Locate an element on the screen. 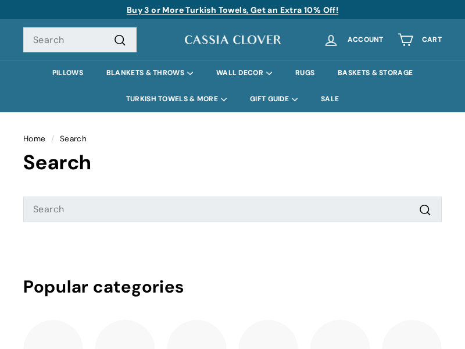 This screenshot has height=349, width=465. nav: breadcrumbs is located at coordinates (233, 139).